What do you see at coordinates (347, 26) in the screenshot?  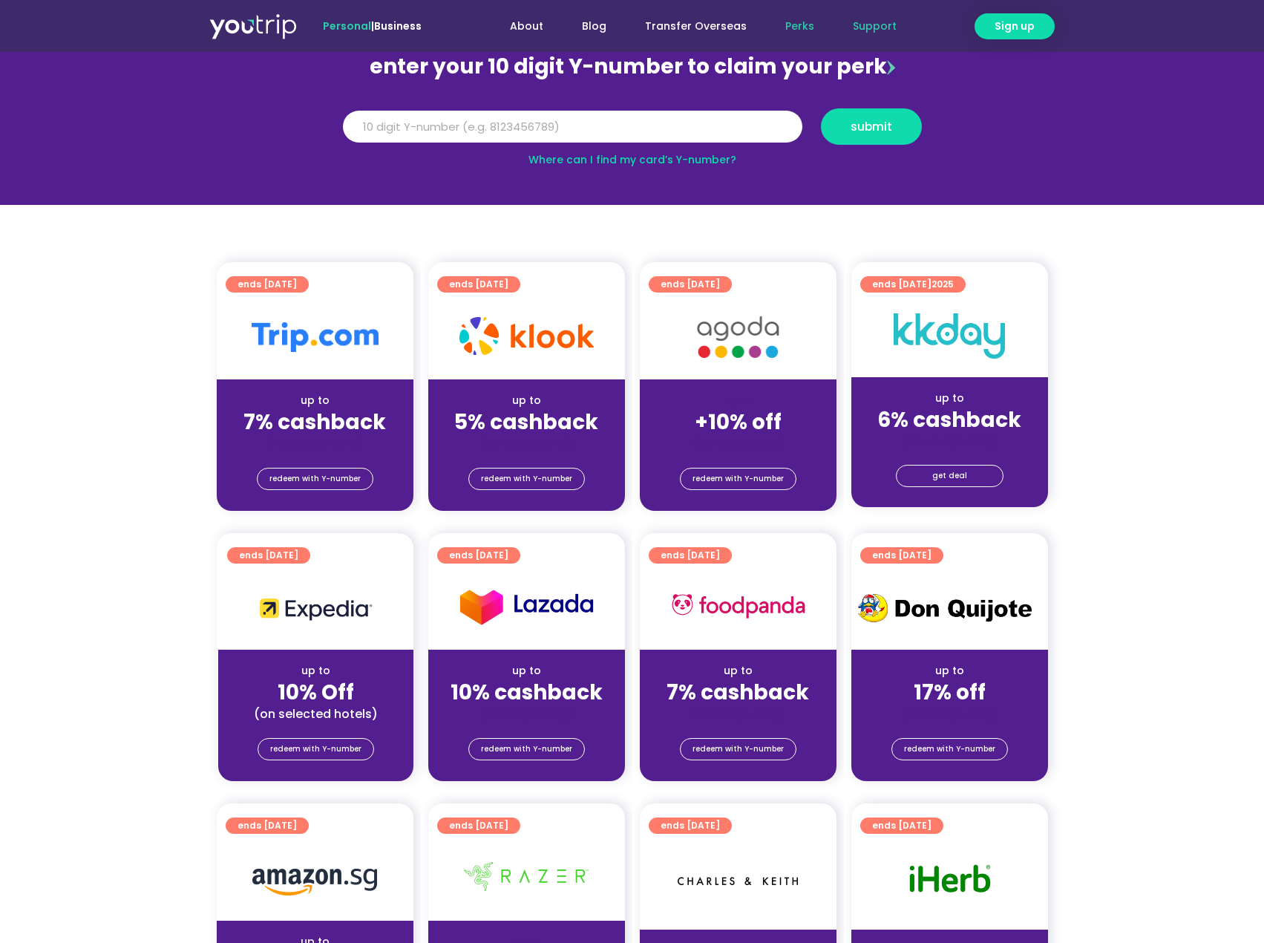 I see `span: Personal` at bounding box center [347, 26].